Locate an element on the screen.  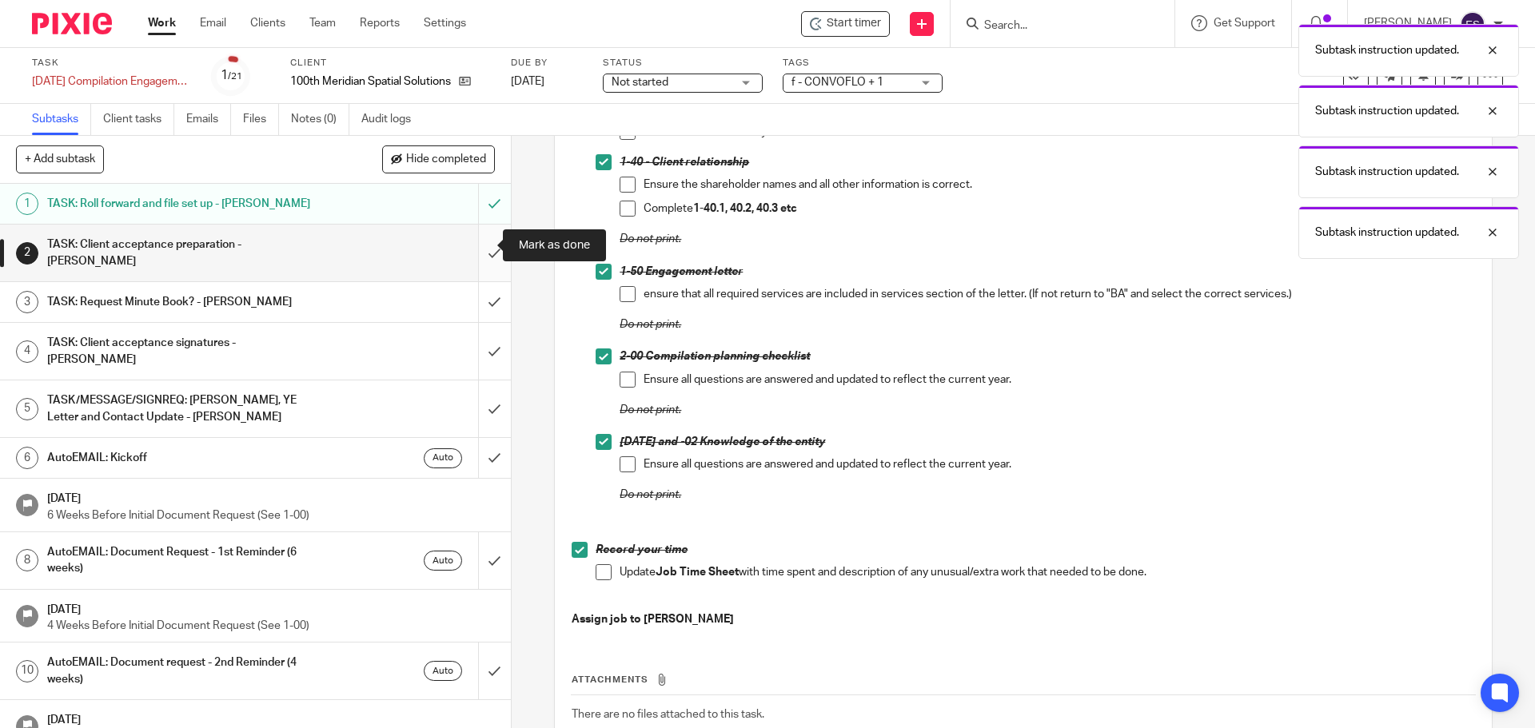
em: Record your time is located at coordinates (641, 550).